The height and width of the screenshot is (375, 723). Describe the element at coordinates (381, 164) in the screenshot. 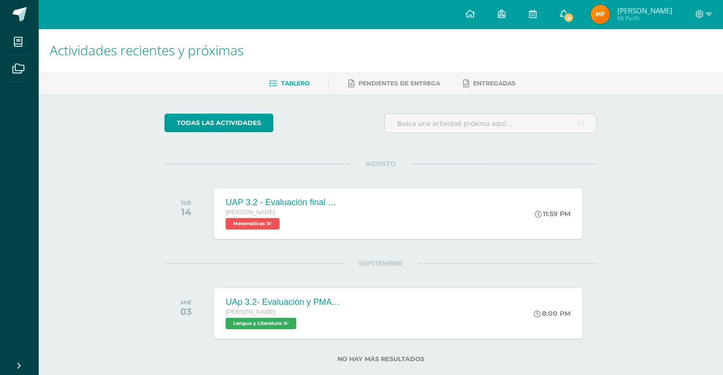

I see `span: AGOSTO` at that location.